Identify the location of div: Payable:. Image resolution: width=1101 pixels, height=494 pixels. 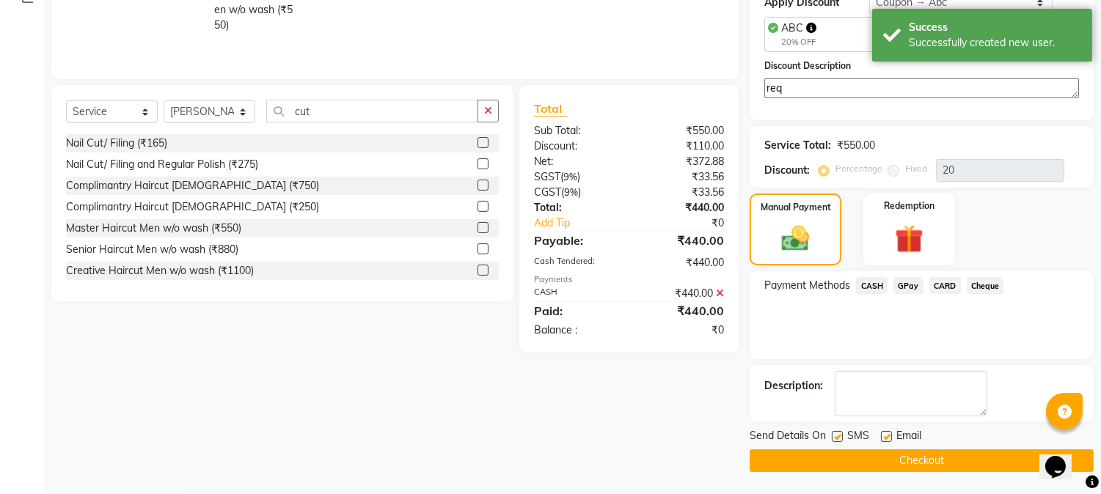
(576, 241).